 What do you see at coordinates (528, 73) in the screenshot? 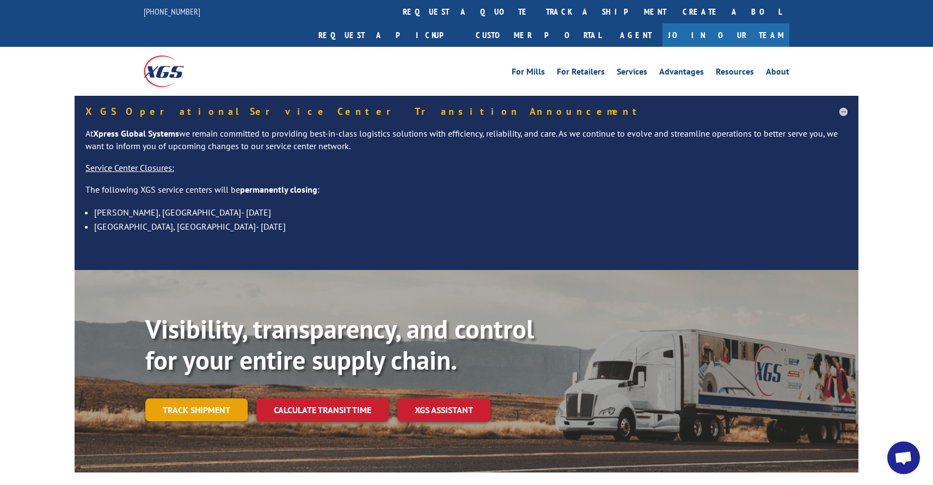
I see `a: For Mills` at bounding box center [528, 73].